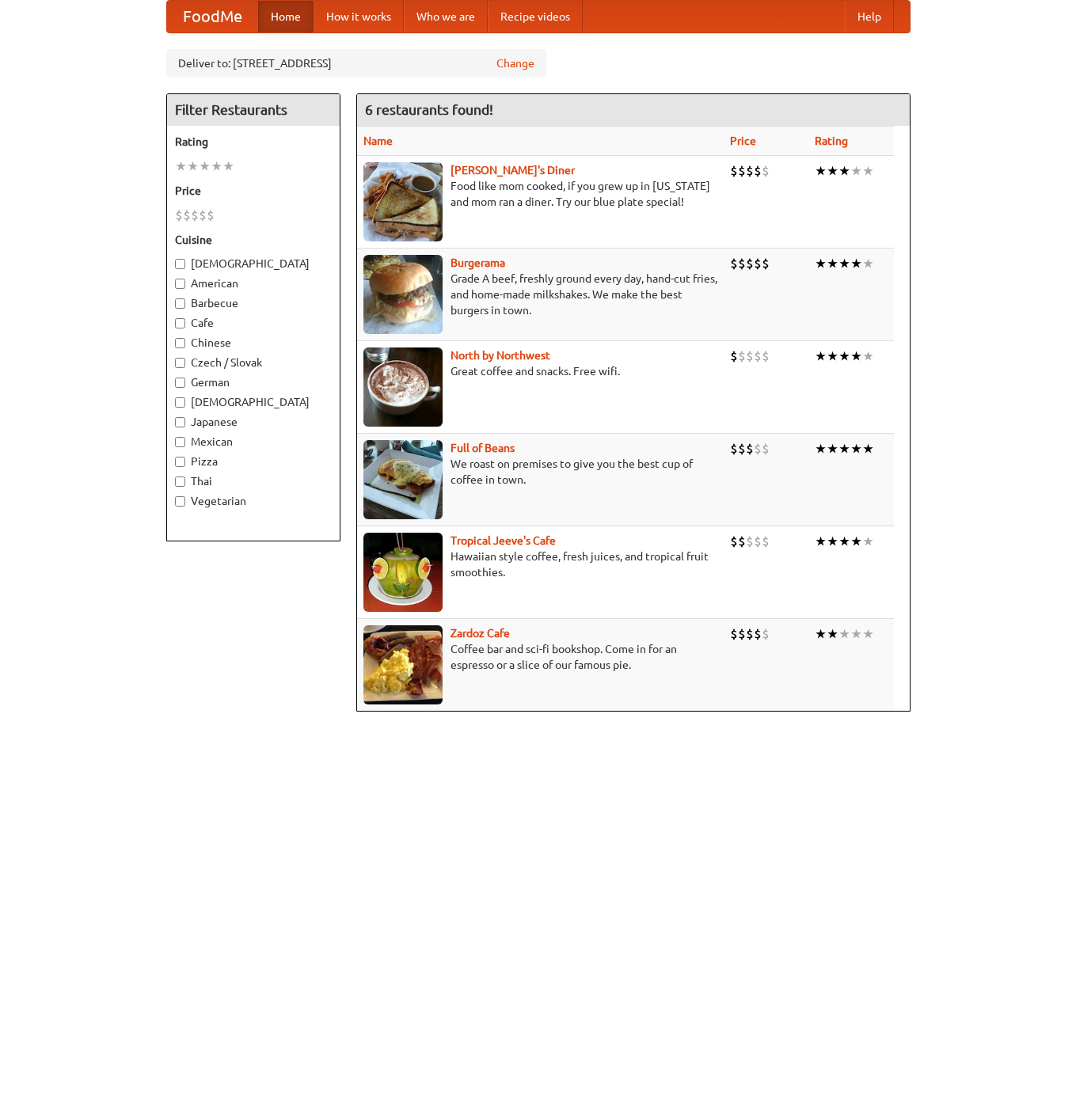 The image size is (1076, 1120). What do you see at coordinates (540, 294) in the screenshot?
I see `p: Grade A beef, freshly ground every day, hand-cut fries, and home-made milkshakes. We make the bes...` at bounding box center [540, 294].